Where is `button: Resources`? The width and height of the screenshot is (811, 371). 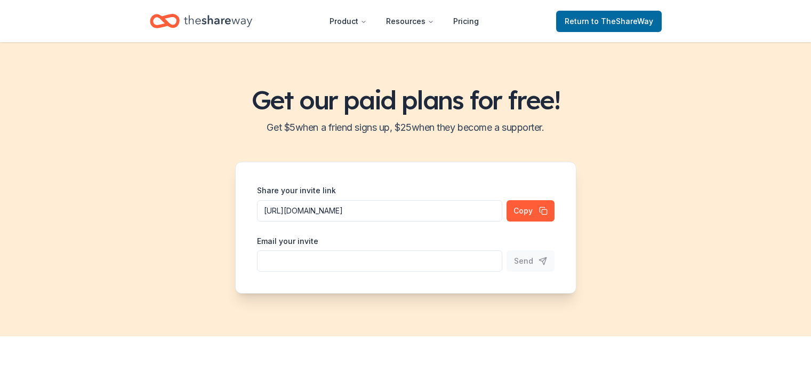 button: Resources is located at coordinates (410, 21).